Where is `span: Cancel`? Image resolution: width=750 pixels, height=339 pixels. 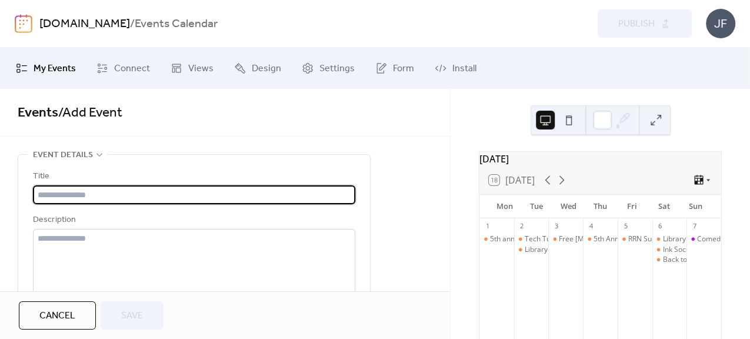
span: Cancel is located at coordinates (57, 316).